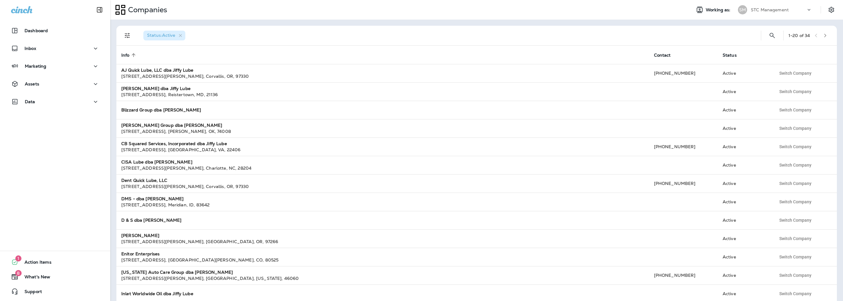 The image size is (843, 301). What do you see at coordinates (55, 102) in the screenshot?
I see `button: Data` at bounding box center [55, 102].